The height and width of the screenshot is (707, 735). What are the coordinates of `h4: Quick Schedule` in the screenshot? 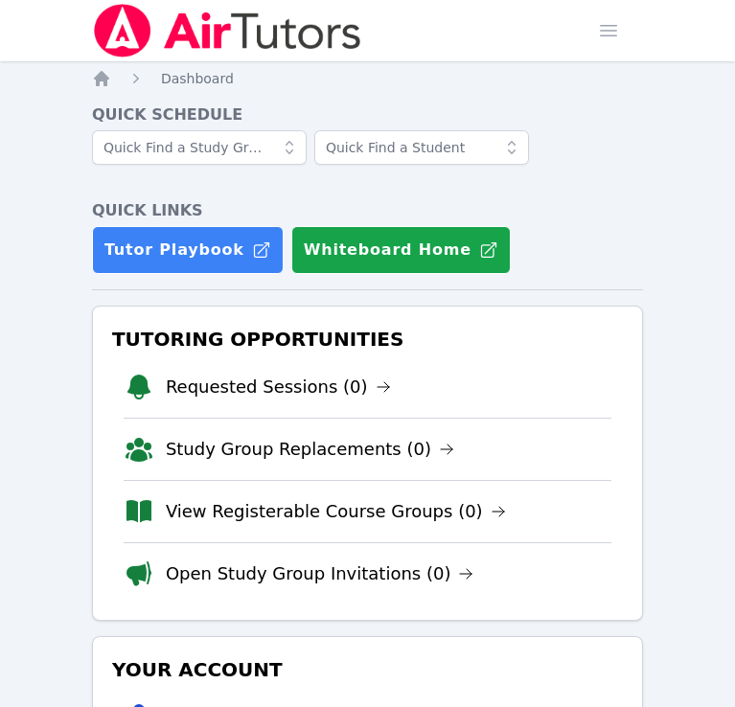 It's located at (367, 115).